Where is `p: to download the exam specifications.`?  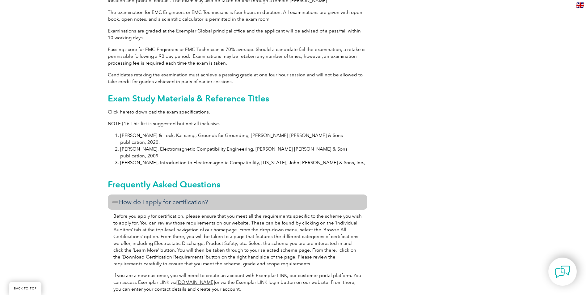 p: to download the exam specifications. is located at coordinates (238, 112).